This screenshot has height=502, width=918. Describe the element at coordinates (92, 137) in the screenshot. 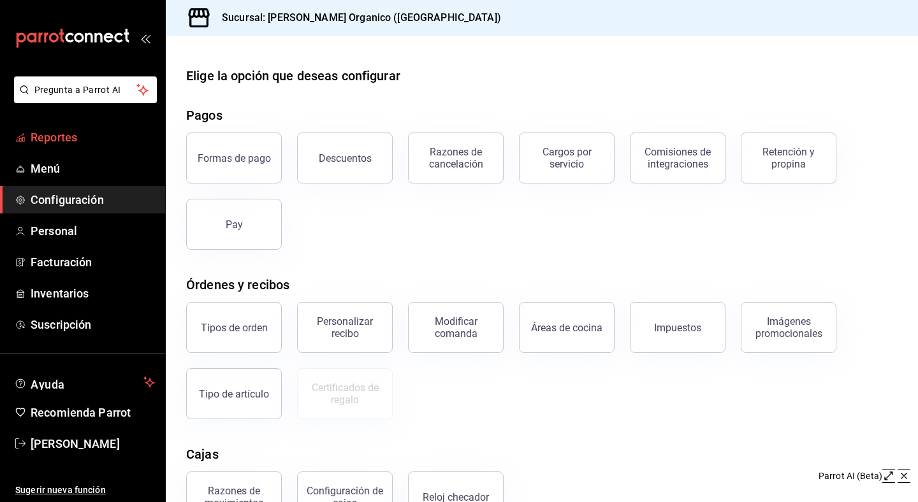

I see `span: Reportes` at that location.